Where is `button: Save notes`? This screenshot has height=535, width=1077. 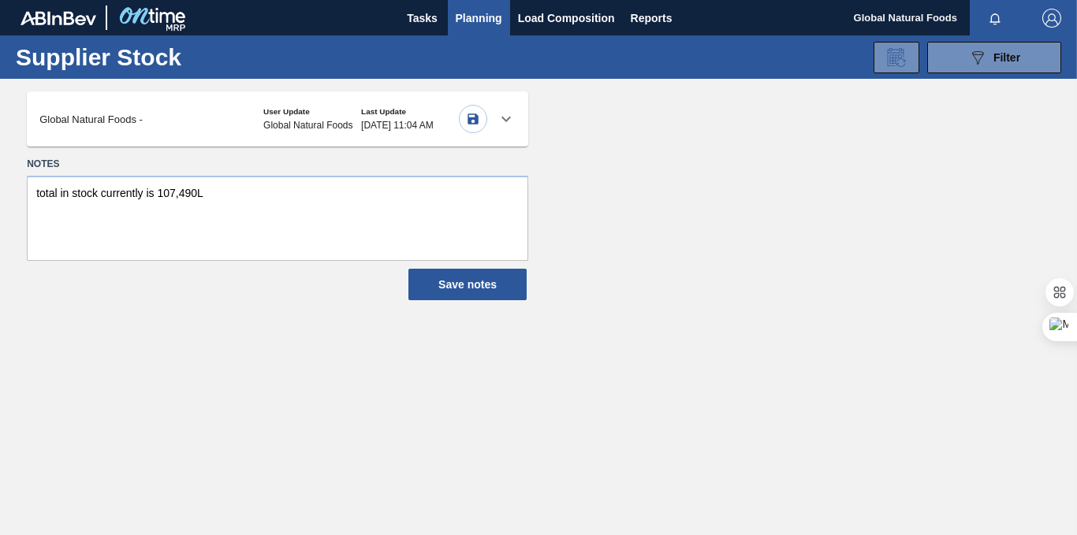 button: Save notes is located at coordinates (467, 285).